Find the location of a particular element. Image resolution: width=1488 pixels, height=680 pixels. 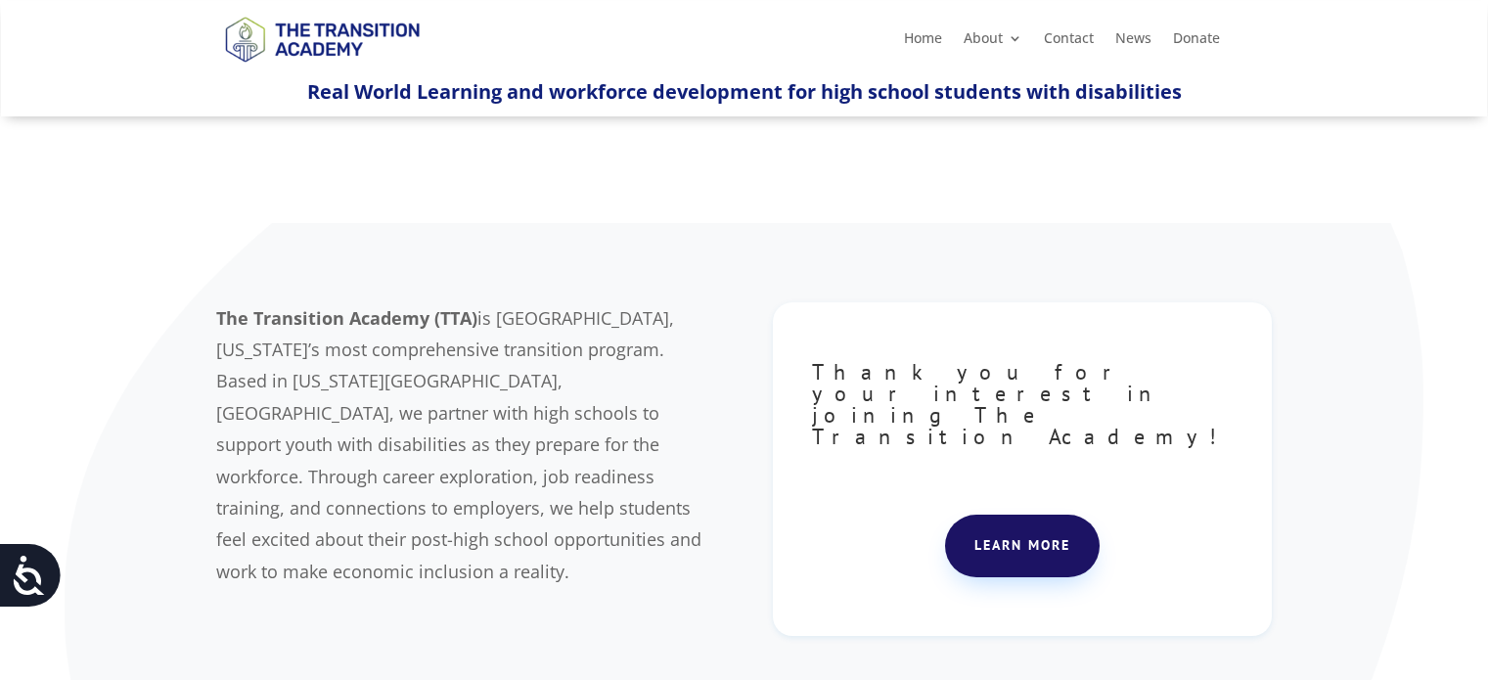

b: The Transition Academy (TTA) is located at coordinates (346, 318).